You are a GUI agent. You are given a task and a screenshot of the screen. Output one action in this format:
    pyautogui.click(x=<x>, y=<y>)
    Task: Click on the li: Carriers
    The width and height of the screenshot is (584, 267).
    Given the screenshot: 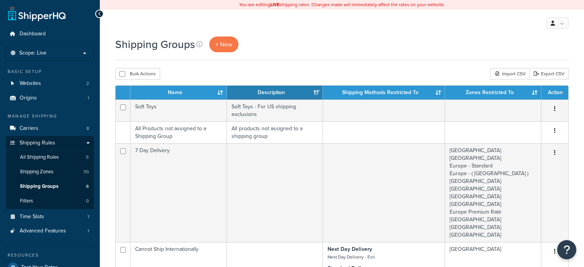 What is the action you would take?
    pyautogui.click(x=50, y=128)
    